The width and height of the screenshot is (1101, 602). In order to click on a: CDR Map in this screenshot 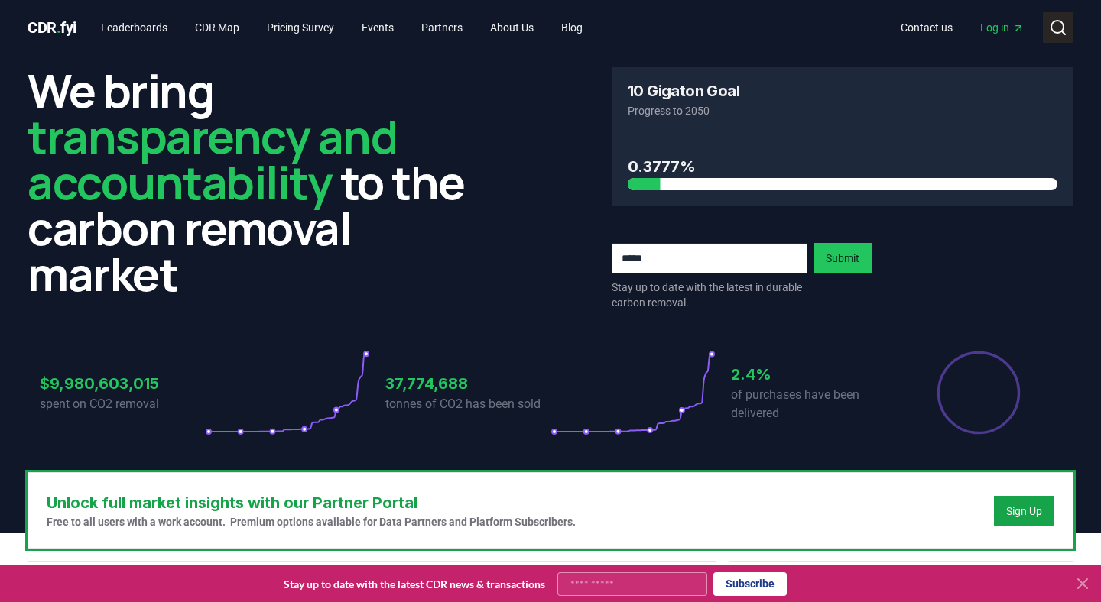, I will do `click(217, 28)`.